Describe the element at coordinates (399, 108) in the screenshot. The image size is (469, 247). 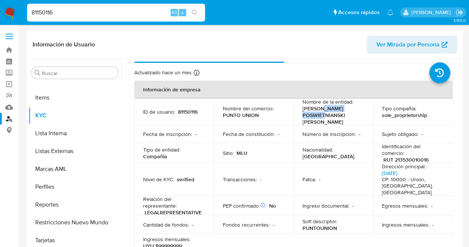
I see `p: Tipo compañía :` at that location.